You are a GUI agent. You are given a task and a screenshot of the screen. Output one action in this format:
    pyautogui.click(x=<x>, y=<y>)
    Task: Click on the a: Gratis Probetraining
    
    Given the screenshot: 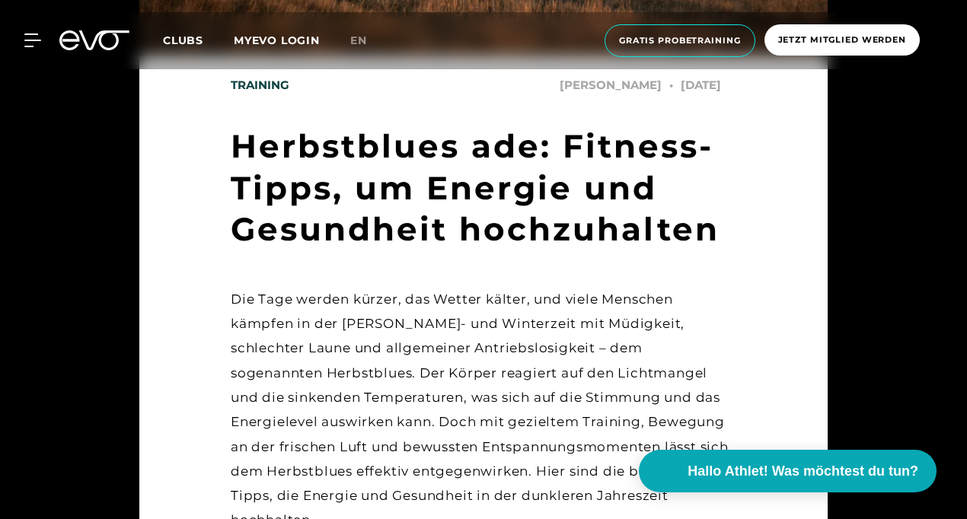 What is the action you would take?
    pyautogui.click(x=680, y=40)
    